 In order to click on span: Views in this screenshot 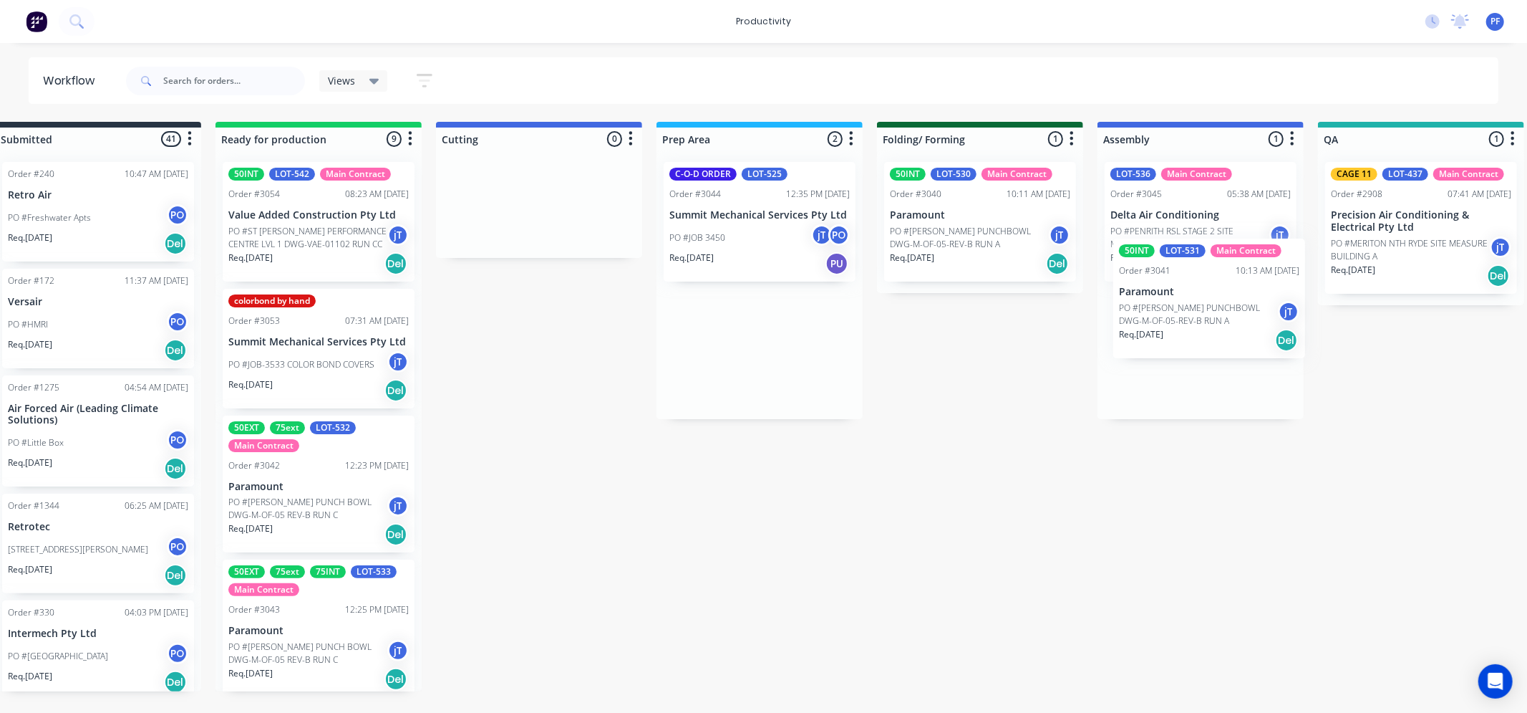, I will do `click(342, 80)`.